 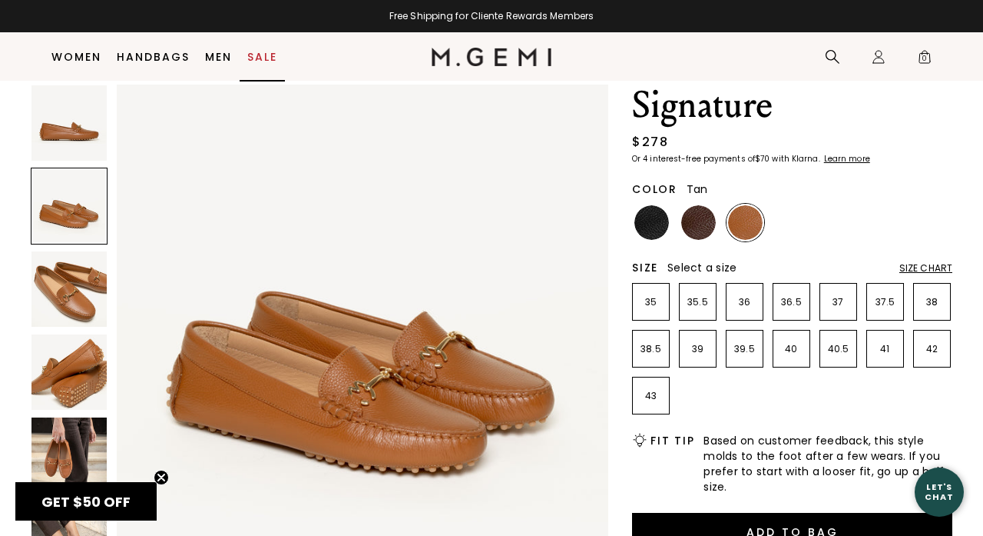 What do you see at coordinates (828, 463) in the screenshot?
I see `span: Based on customer feedback, this style molds to the foot after a few wears. If you prefer to star...` at bounding box center [828, 463].